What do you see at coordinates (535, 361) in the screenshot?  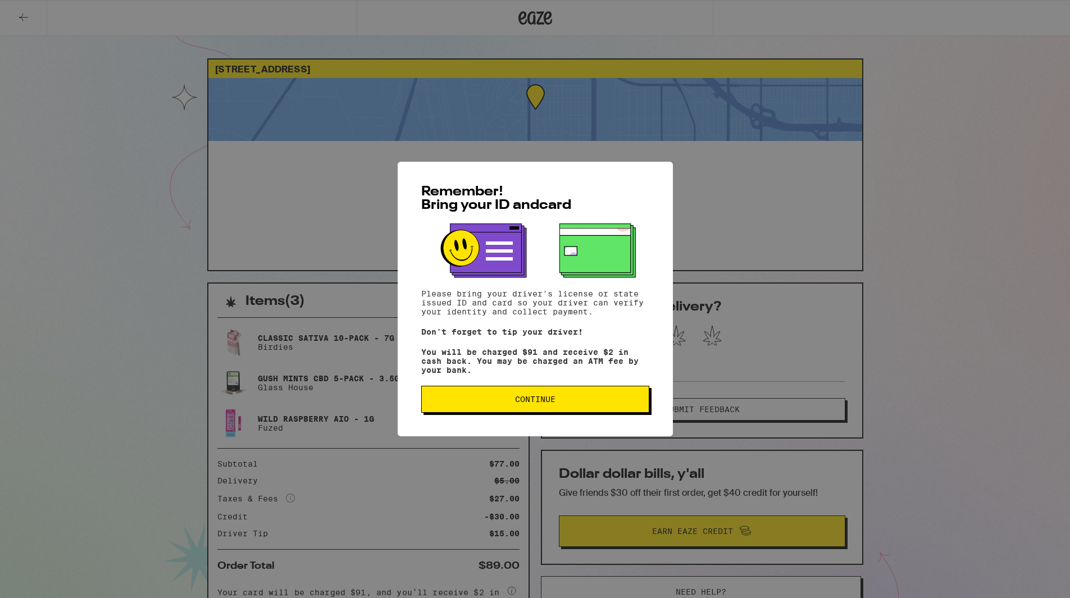 I see `p: You will be charged $91 and receive $2 in cash back. You may be charged an ATM fee by your bank.` at bounding box center [535, 361].